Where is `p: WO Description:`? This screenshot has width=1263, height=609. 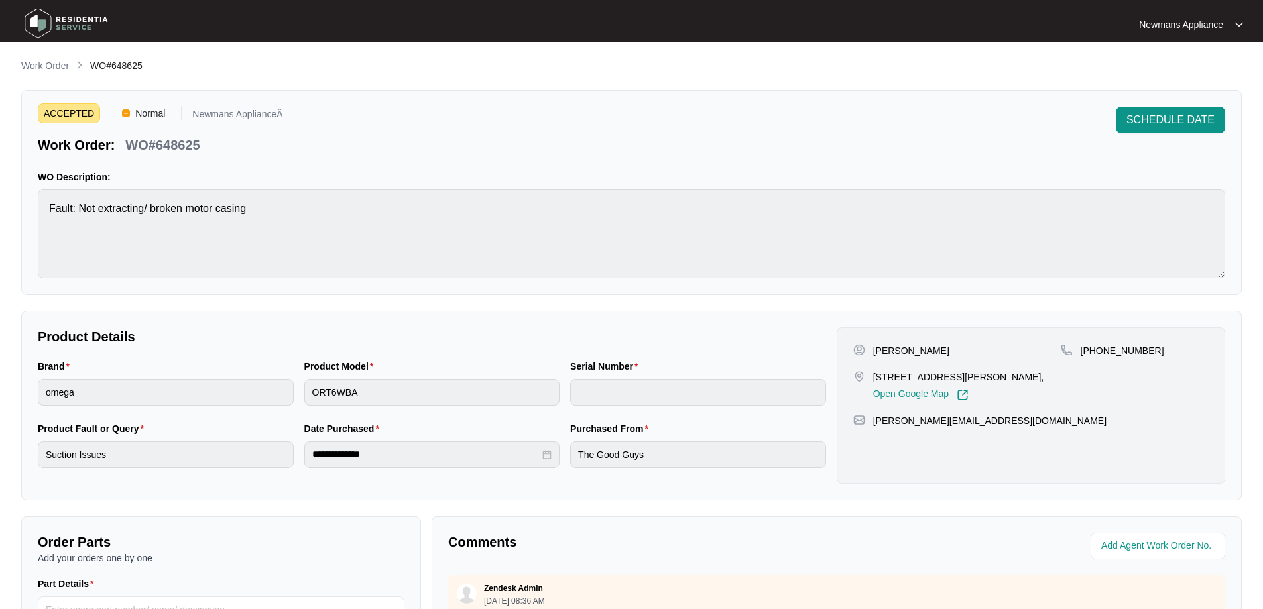 p: WO Description: is located at coordinates (631, 177).